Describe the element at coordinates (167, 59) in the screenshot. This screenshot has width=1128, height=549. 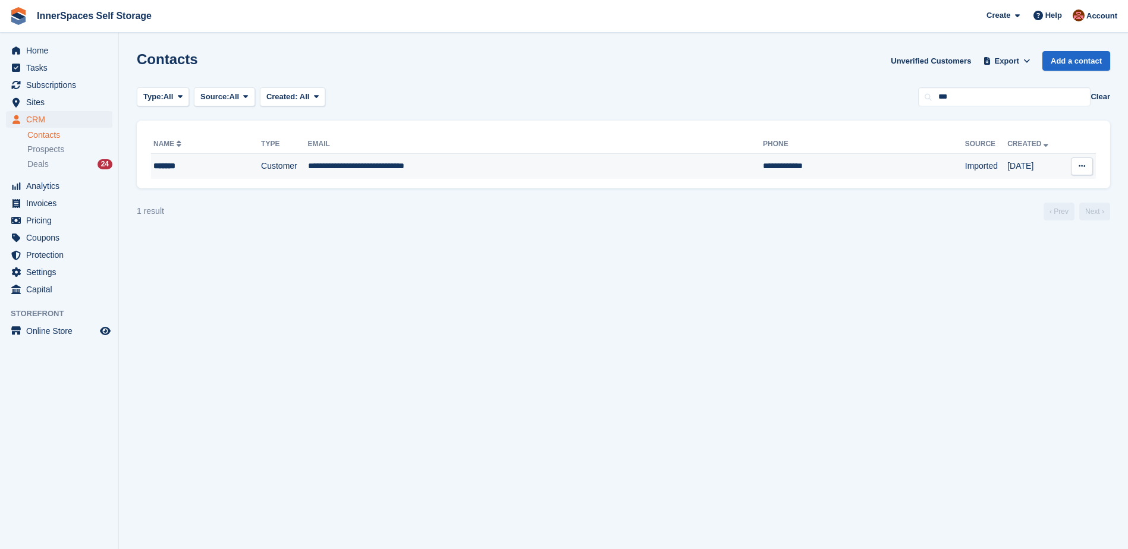
I see `h1: Contacts` at that location.